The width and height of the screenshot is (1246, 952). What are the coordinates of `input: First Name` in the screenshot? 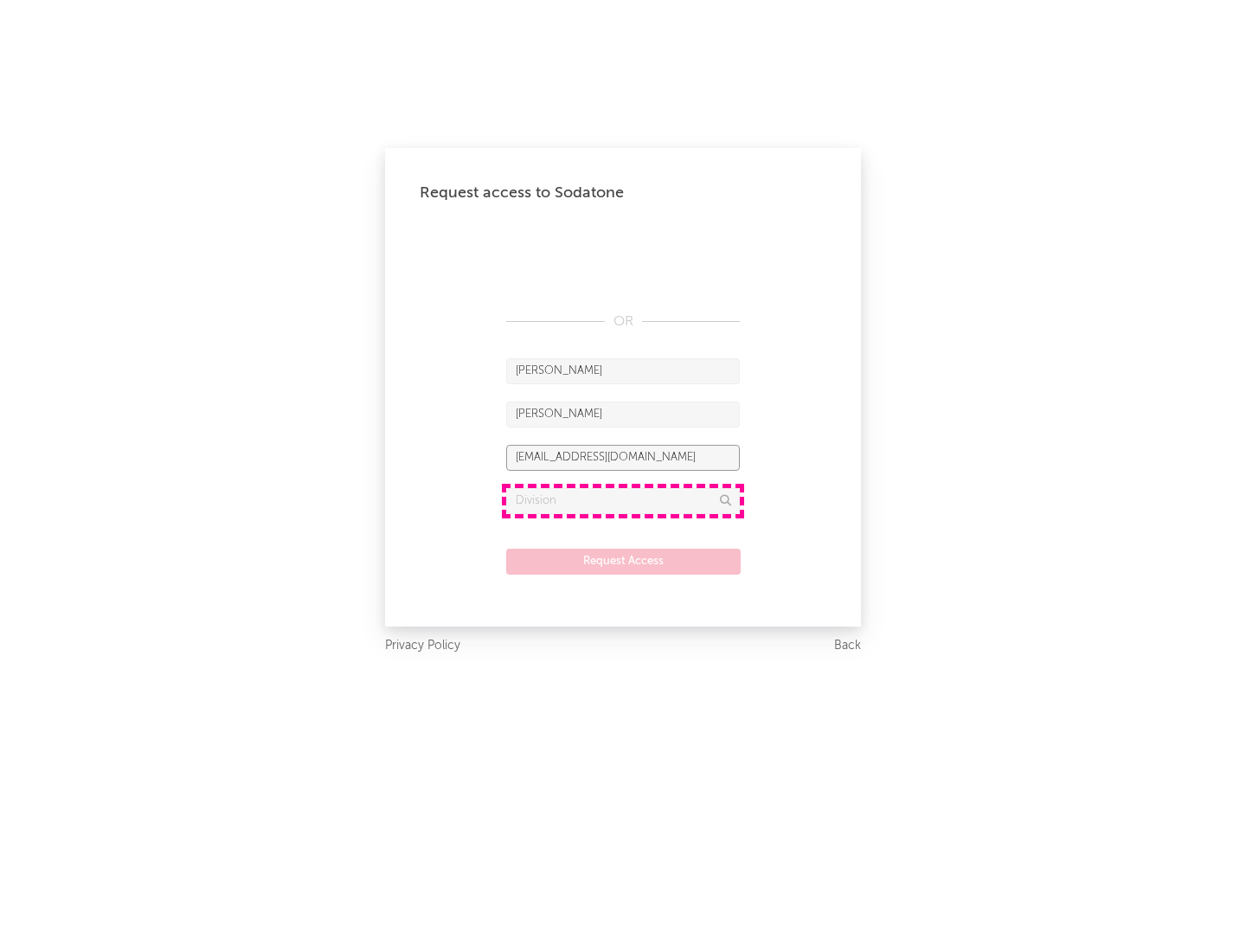 It's located at (623, 371).